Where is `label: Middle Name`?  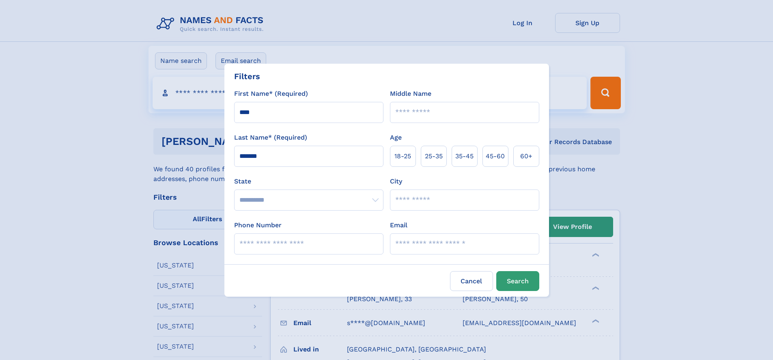
label: Middle Name is located at coordinates (411, 94).